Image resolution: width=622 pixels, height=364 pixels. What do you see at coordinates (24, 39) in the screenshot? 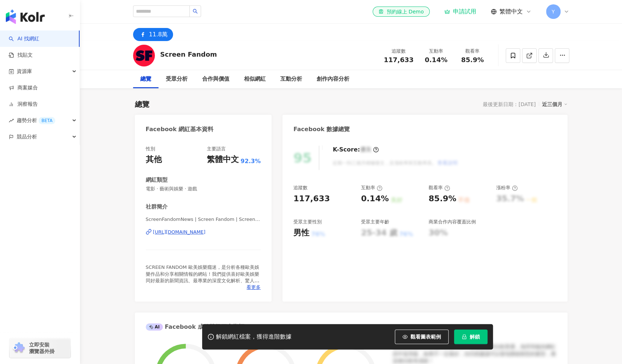
I see `a: searchAI 找網紅` at bounding box center [24, 39].